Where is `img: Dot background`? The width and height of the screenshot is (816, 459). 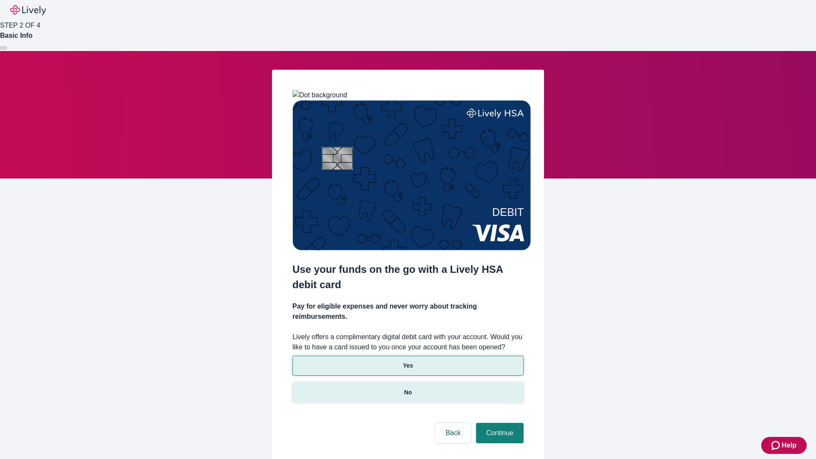 img: Dot background is located at coordinates (320, 95).